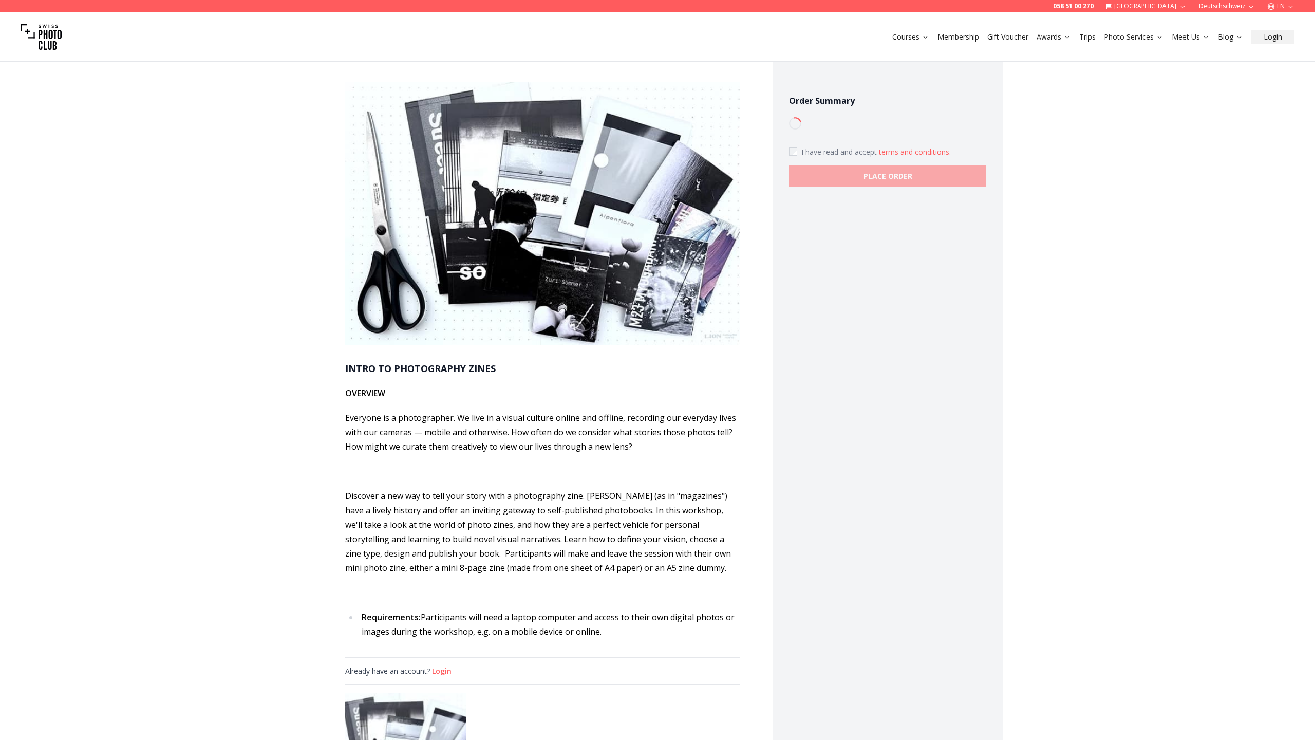 This screenshot has width=1315, height=740. What do you see at coordinates (958, 37) in the screenshot?
I see `a: Membership` at bounding box center [958, 37].